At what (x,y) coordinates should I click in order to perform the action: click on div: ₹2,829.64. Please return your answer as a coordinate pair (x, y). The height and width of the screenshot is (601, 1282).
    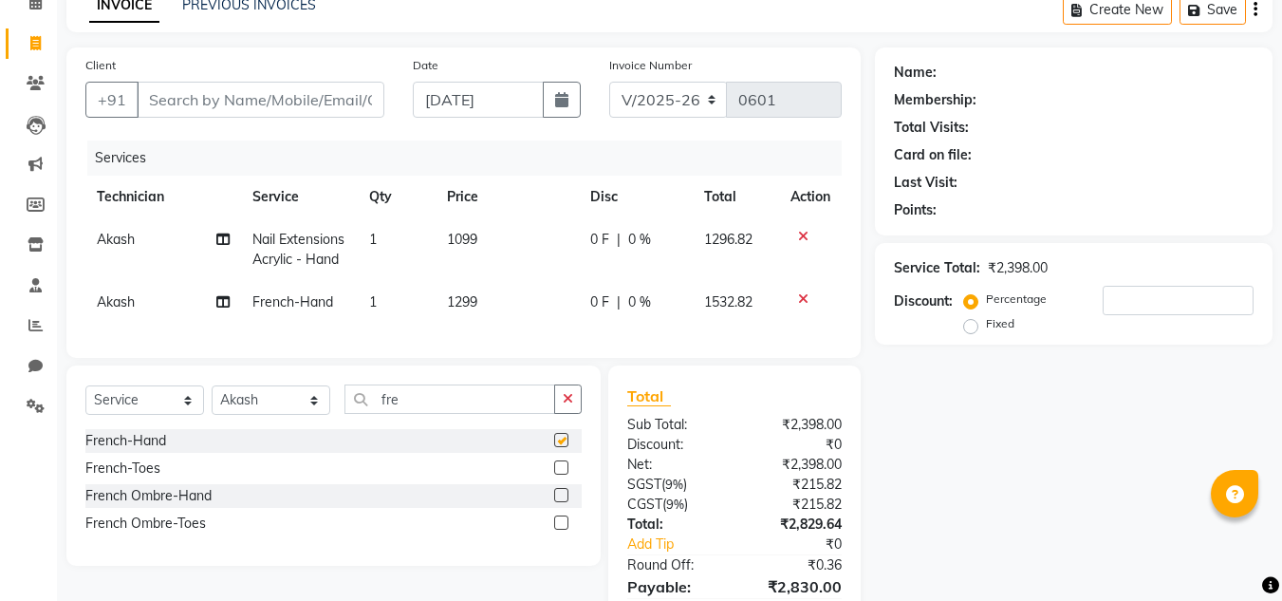
    Looking at the image, I should click on (795, 524).